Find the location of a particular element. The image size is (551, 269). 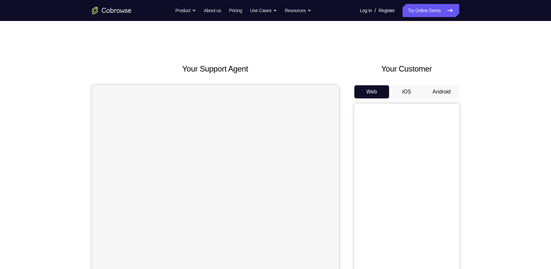

button: Resources is located at coordinates (298, 10).